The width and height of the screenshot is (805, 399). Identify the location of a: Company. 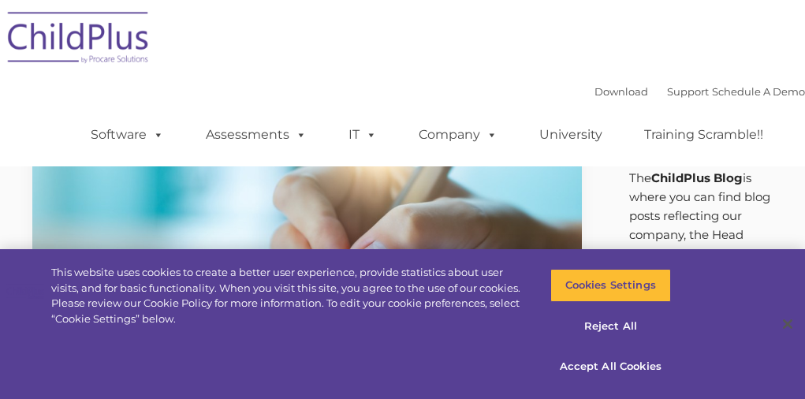
(458, 135).